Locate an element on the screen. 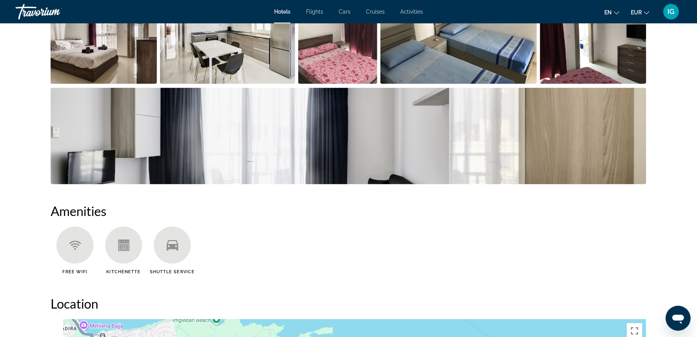  button: Change language is located at coordinates (612, 12).